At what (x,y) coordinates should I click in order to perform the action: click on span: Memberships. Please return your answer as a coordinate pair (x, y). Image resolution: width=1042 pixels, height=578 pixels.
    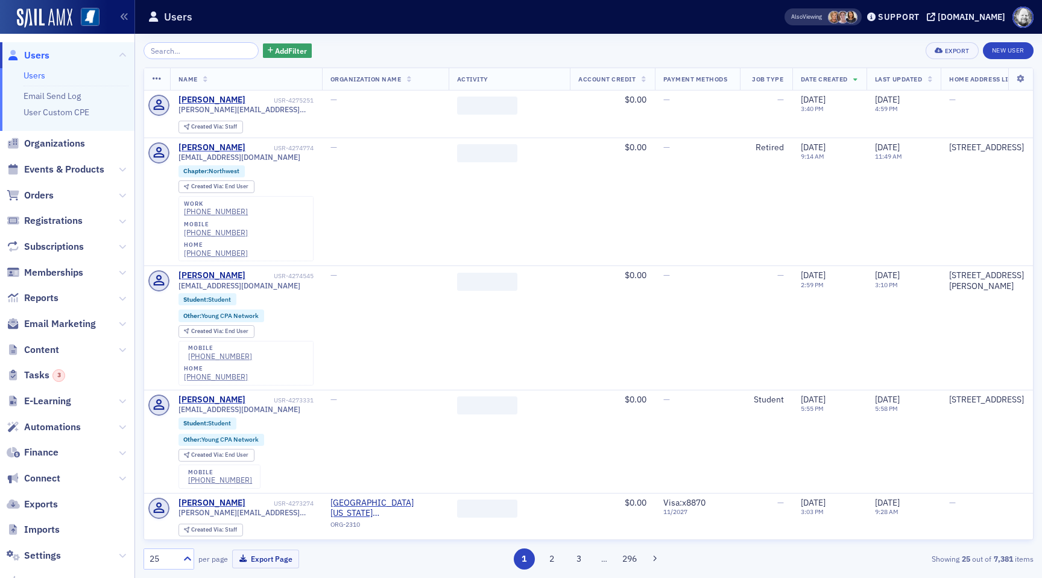
    Looking at the image, I should click on (54, 273).